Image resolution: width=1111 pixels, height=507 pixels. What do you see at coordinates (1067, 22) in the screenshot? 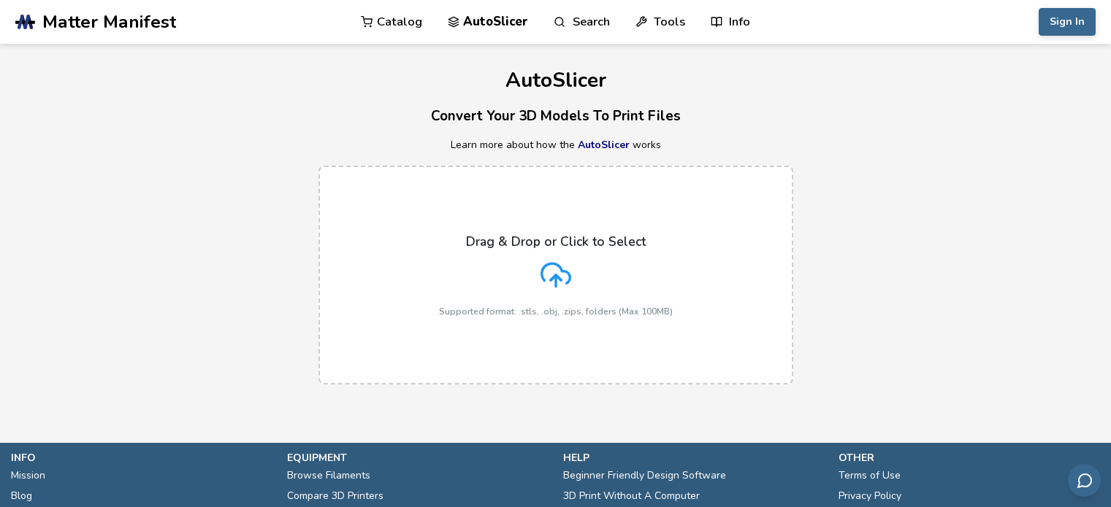
I see `button: Sign In` at bounding box center [1067, 22].